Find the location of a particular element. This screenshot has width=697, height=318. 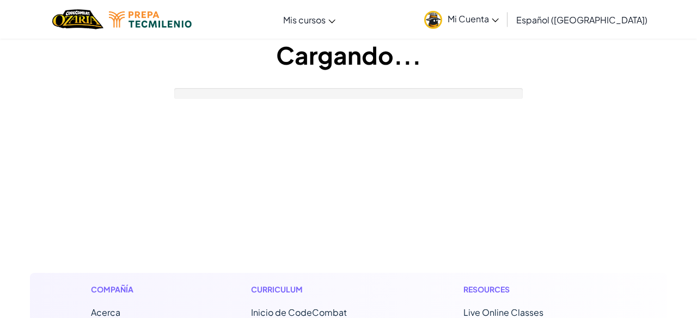

img: Tecmilenio logo is located at coordinates (150, 20).